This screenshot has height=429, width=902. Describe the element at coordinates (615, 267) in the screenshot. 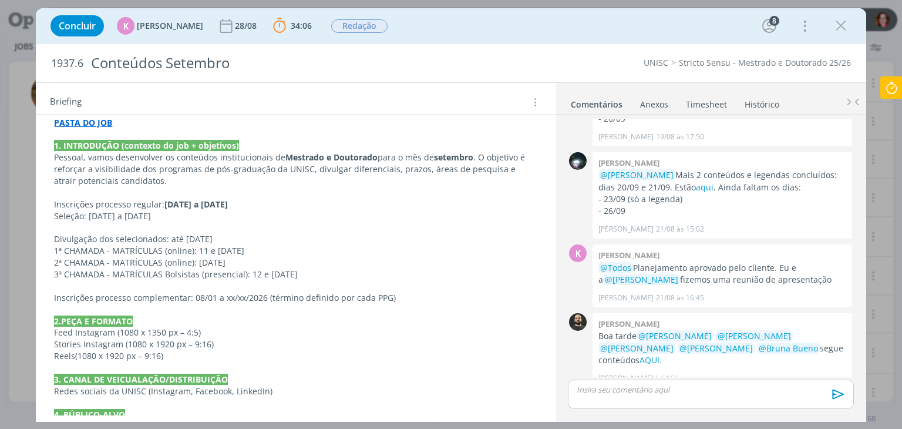

I see `span: @Todos` at that location.